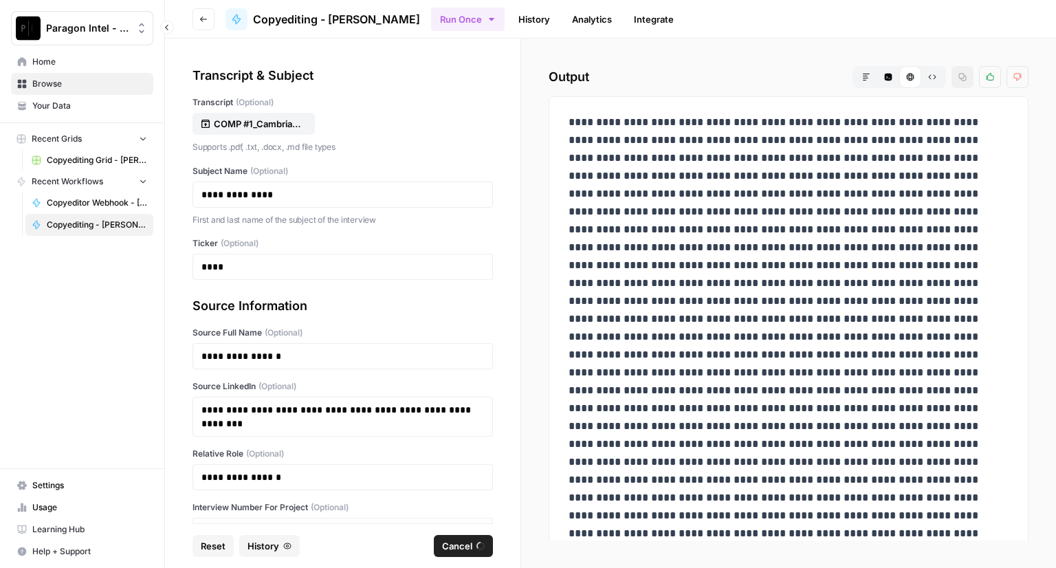 This screenshot has width=1056, height=568. I want to click on span: Recent Grids, so click(56, 139).